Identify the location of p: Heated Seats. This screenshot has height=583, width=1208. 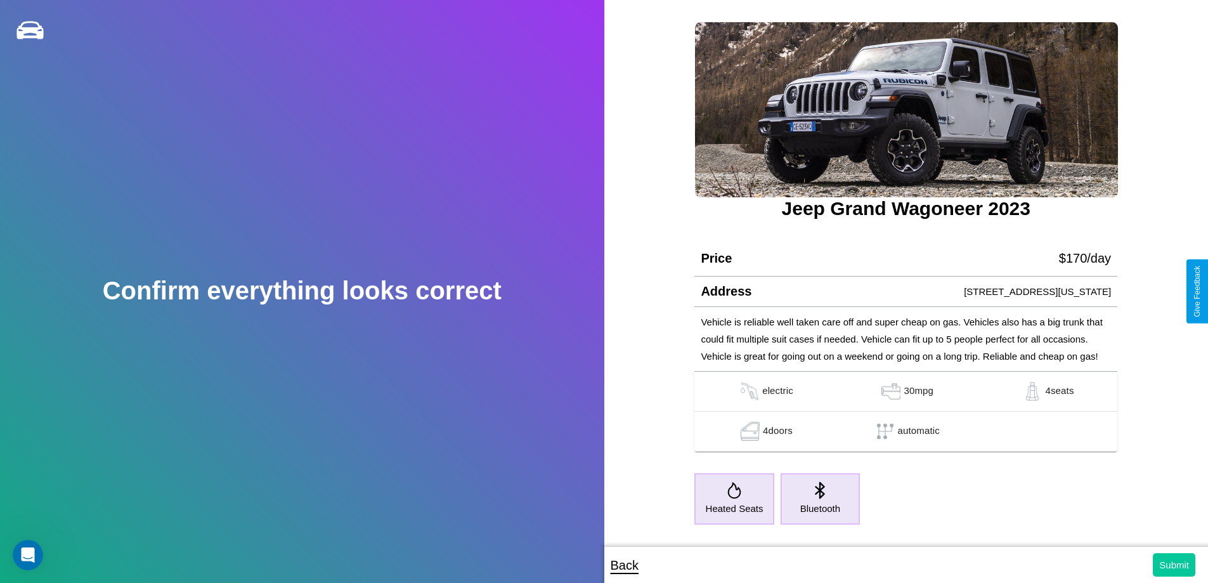
(734, 508).